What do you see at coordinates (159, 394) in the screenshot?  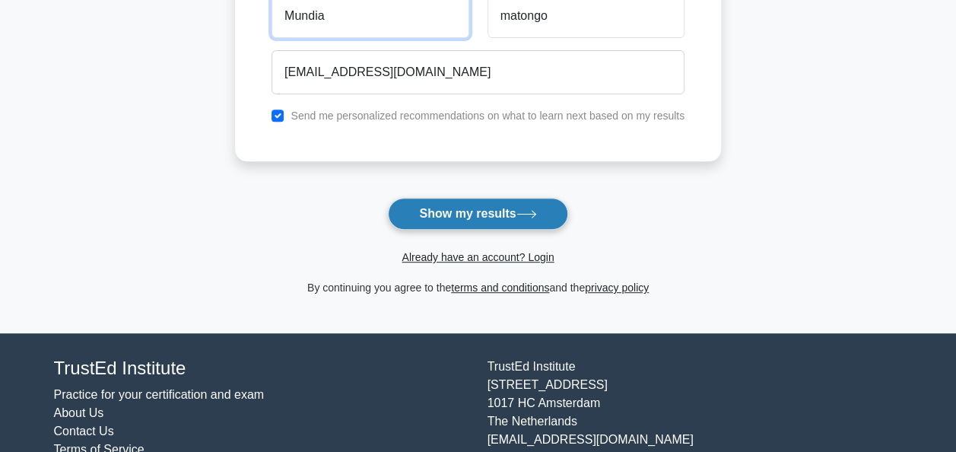 I see `a: Practice for your certification and exam` at bounding box center [159, 394].